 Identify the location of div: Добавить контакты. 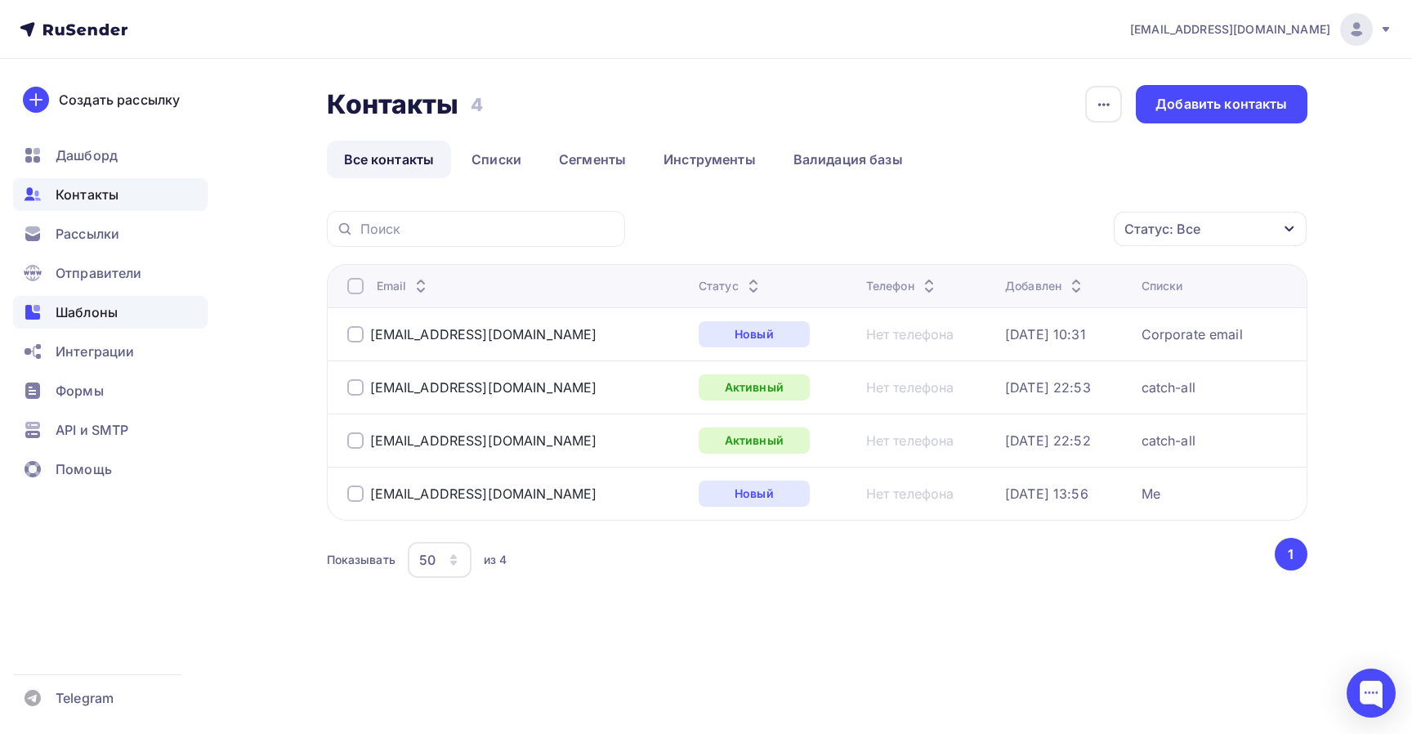
(1221, 104).